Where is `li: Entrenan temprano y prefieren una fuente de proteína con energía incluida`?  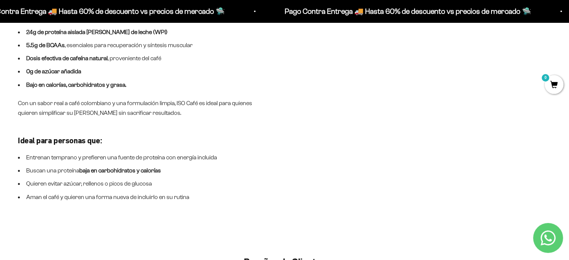 li: Entrenan temprano y prefieren una fuente de proteína con energía incluida is located at coordinates (144, 157).